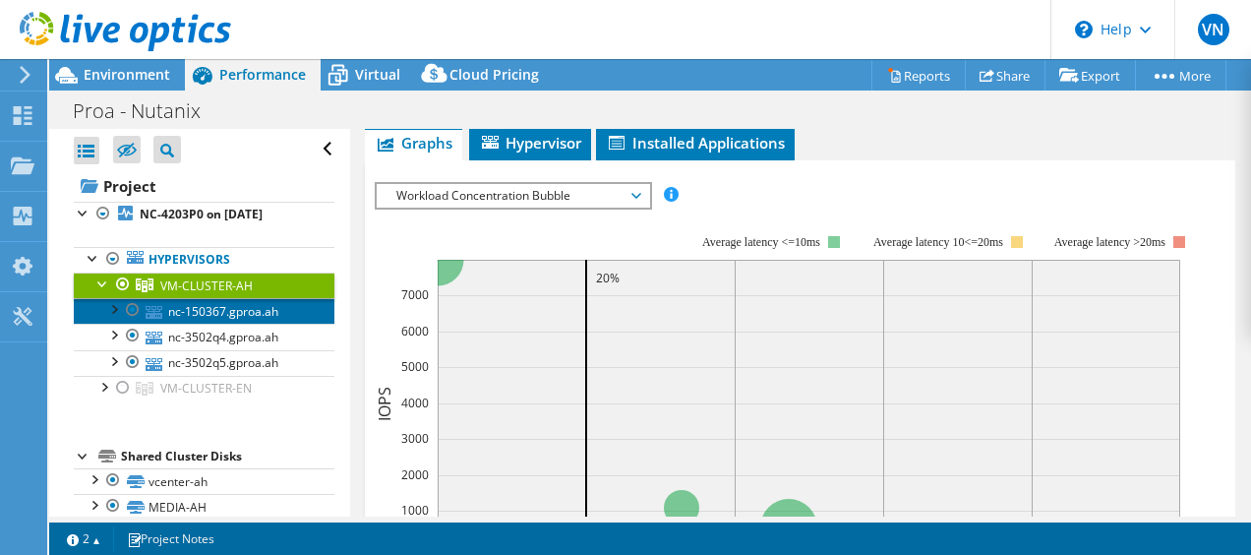 The image size is (1251, 555). Describe the element at coordinates (415, 330) in the screenshot. I see `text: 6000` at that location.